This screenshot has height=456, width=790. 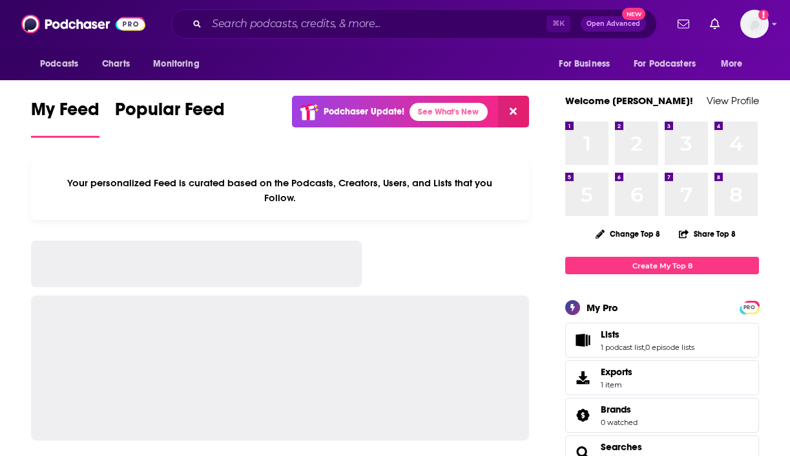 I want to click on a: Searches, so click(x=622, y=446).